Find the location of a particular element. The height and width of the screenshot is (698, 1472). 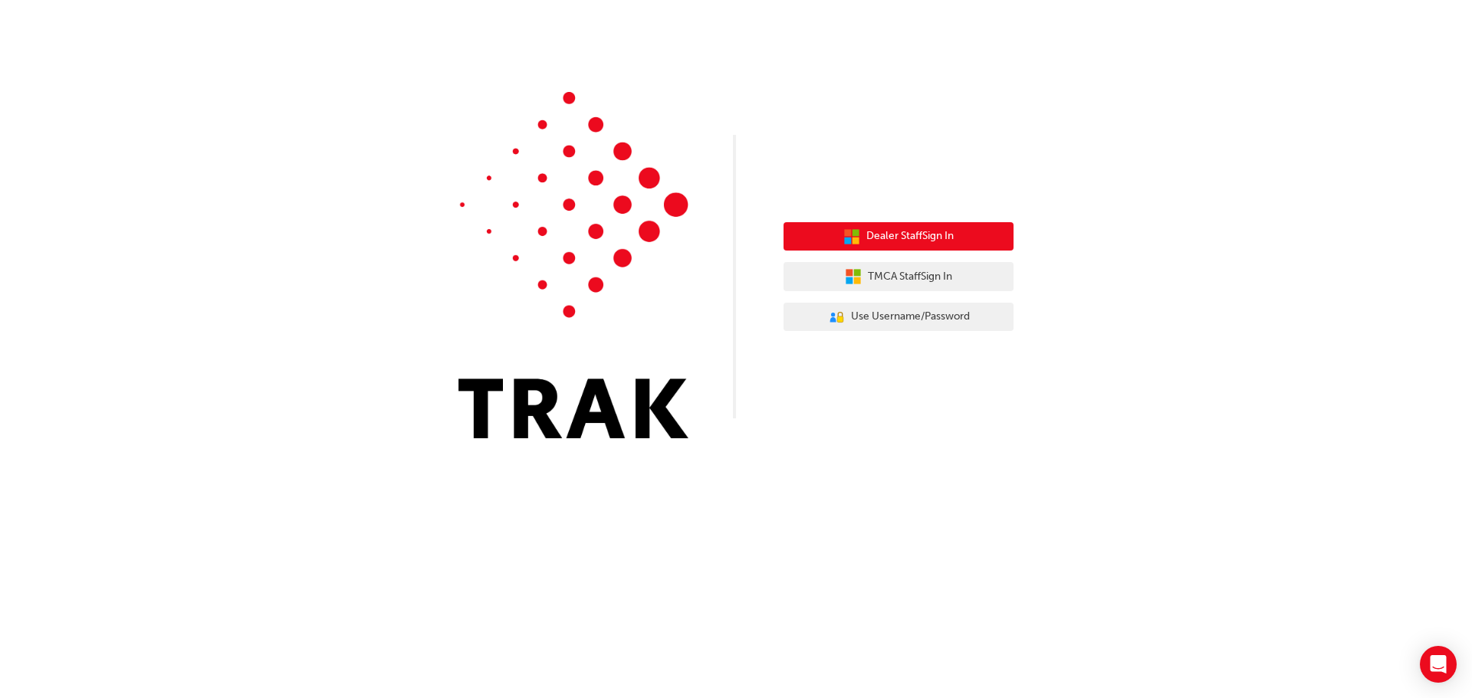

button: Use Username/Password is located at coordinates (899, 317).